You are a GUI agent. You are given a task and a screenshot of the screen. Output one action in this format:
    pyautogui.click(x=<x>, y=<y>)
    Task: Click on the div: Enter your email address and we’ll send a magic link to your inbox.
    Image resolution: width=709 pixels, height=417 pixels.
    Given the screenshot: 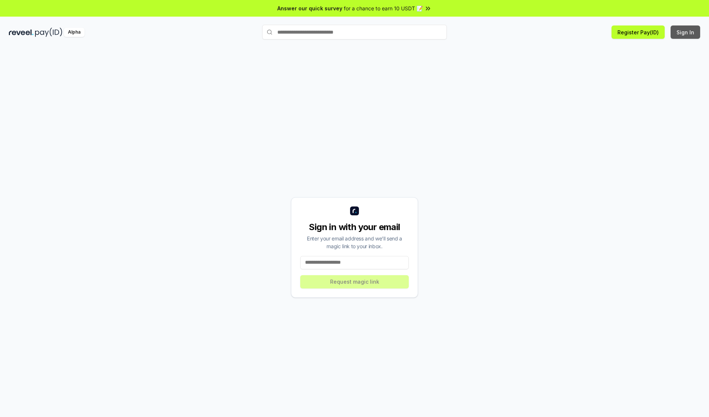 What is the action you would take?
    pyautogui.click(x=354, y=242)
    